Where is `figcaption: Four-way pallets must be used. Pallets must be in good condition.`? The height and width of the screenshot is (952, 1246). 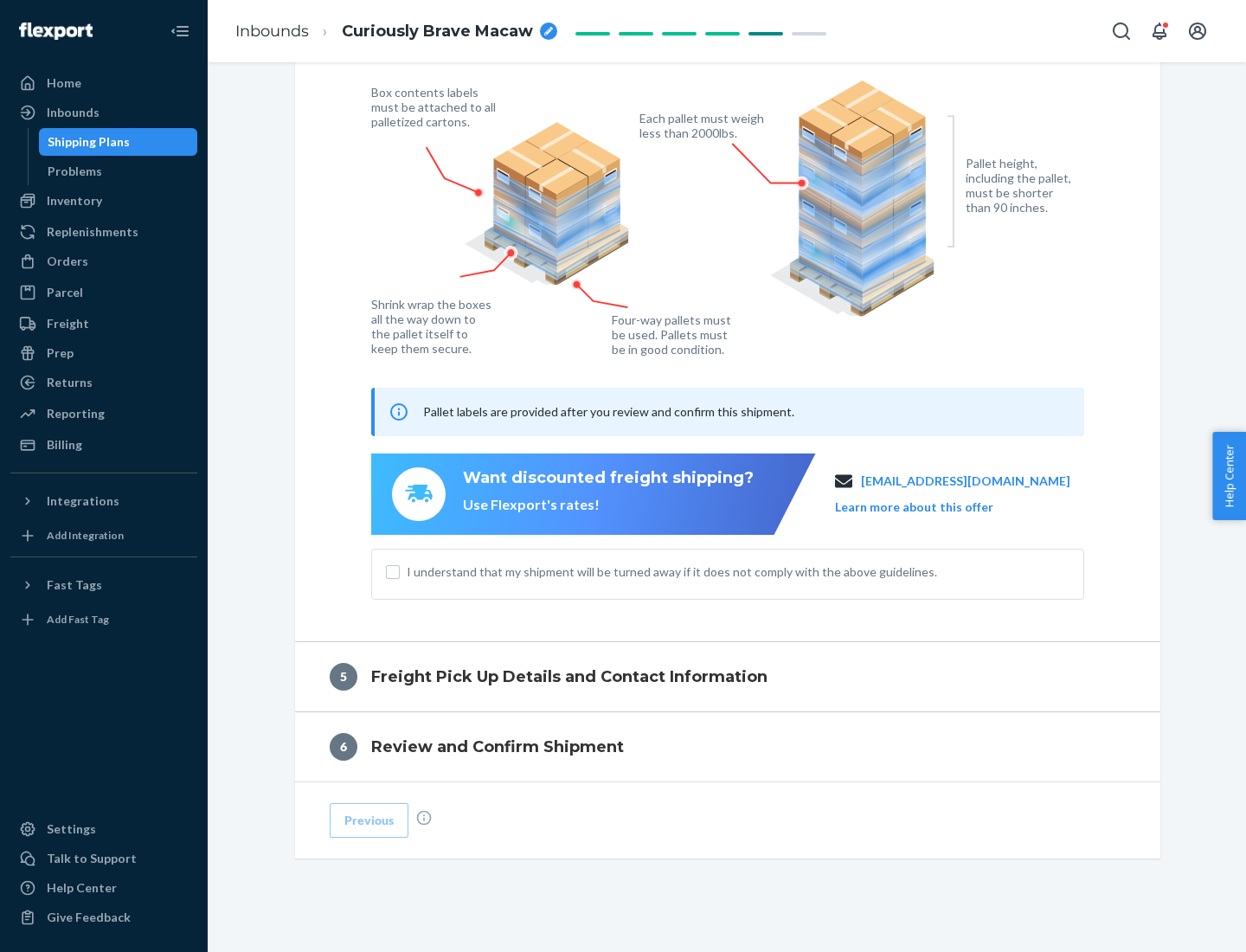
figcaption: Four-way pallets must be used. Pallets must be in good condition. is located at coordinates (671, 334).